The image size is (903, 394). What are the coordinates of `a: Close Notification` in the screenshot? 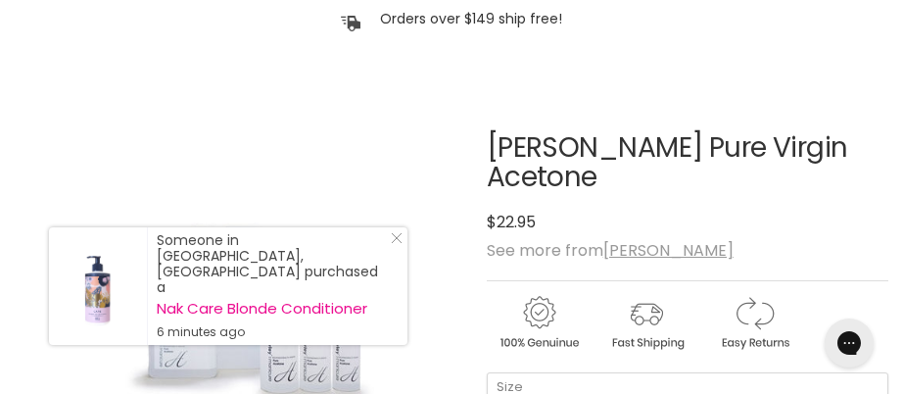 It's located at (393, 242).